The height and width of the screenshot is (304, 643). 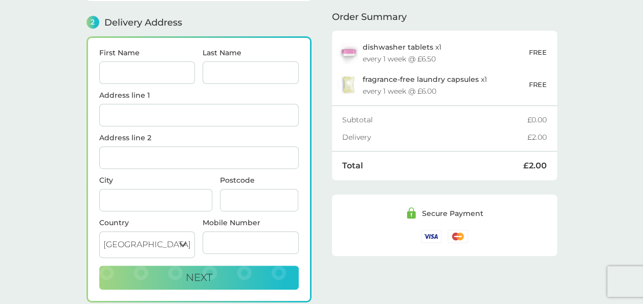 What do you see at coordinates (147, 53) in the screenshot?
I see `label: First Name` at bounding box center [147, 53].